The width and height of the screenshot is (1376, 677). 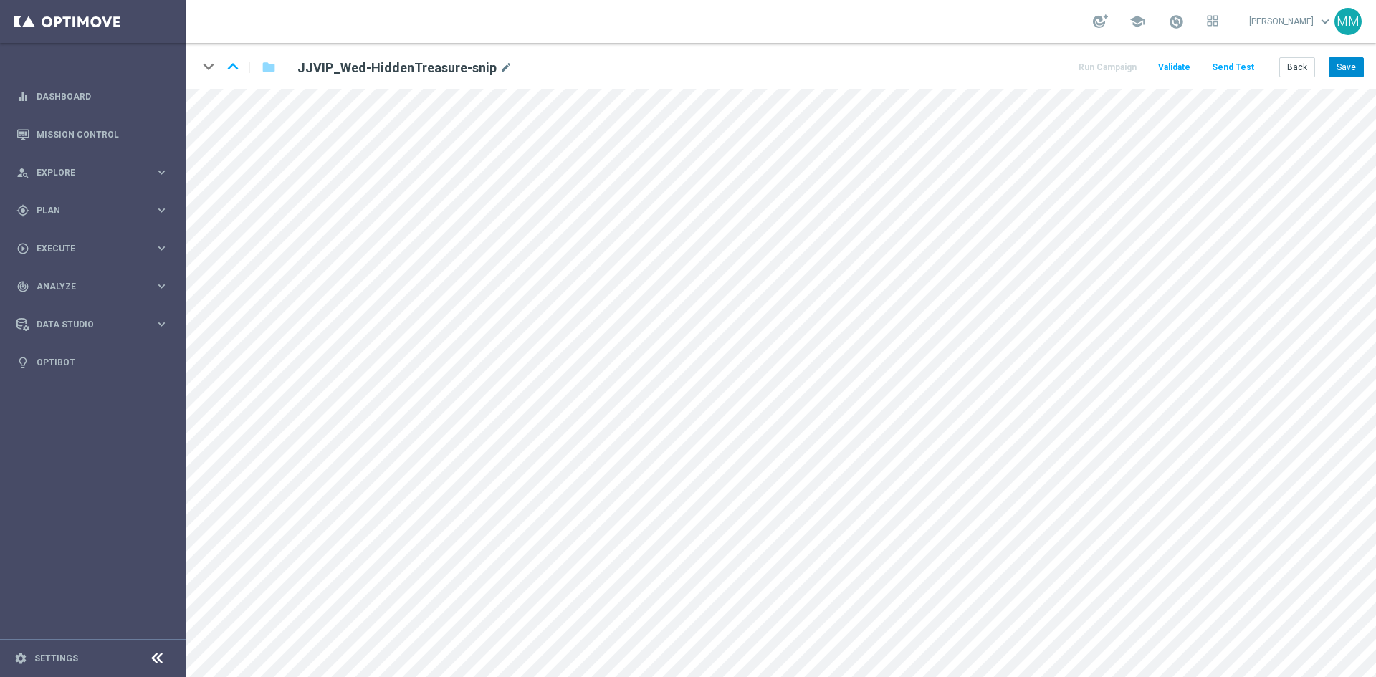 I want to click on div: gps_fixed Plan keyboard_arrow_right, so click(x=92, y=211).